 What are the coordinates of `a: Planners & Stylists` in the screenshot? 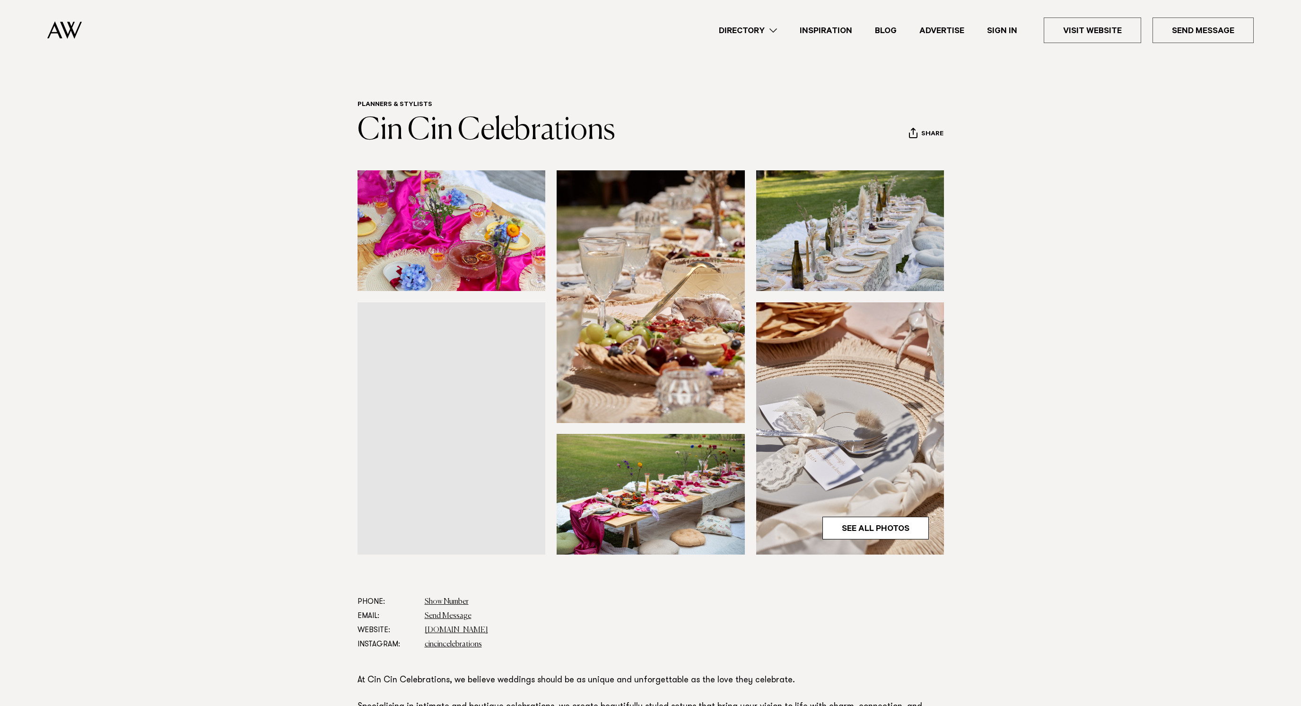 It's located at (395, 105).